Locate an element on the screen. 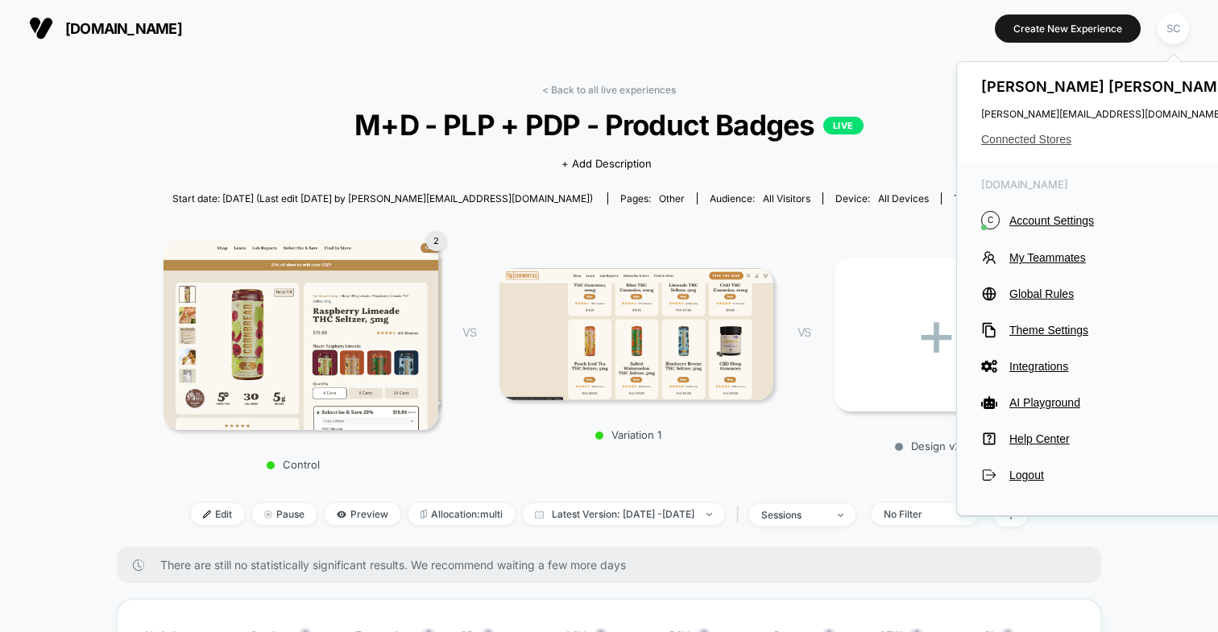 Image resolution: width=1218 pixels, height=632 pixels. span: Pause is located at coordinates (284, 514).